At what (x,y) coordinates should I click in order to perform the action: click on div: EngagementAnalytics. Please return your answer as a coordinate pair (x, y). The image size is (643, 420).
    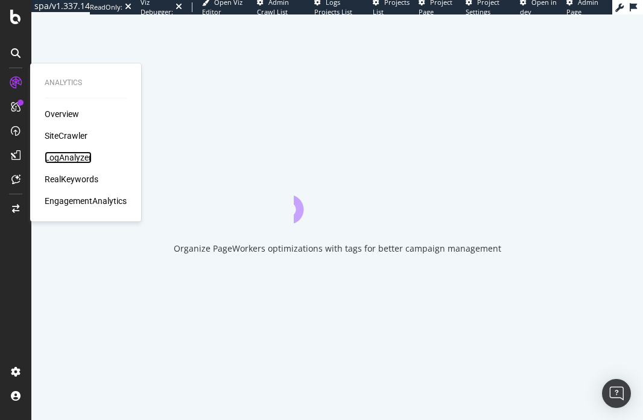
    Looking at the image, I should click on (86, 201).